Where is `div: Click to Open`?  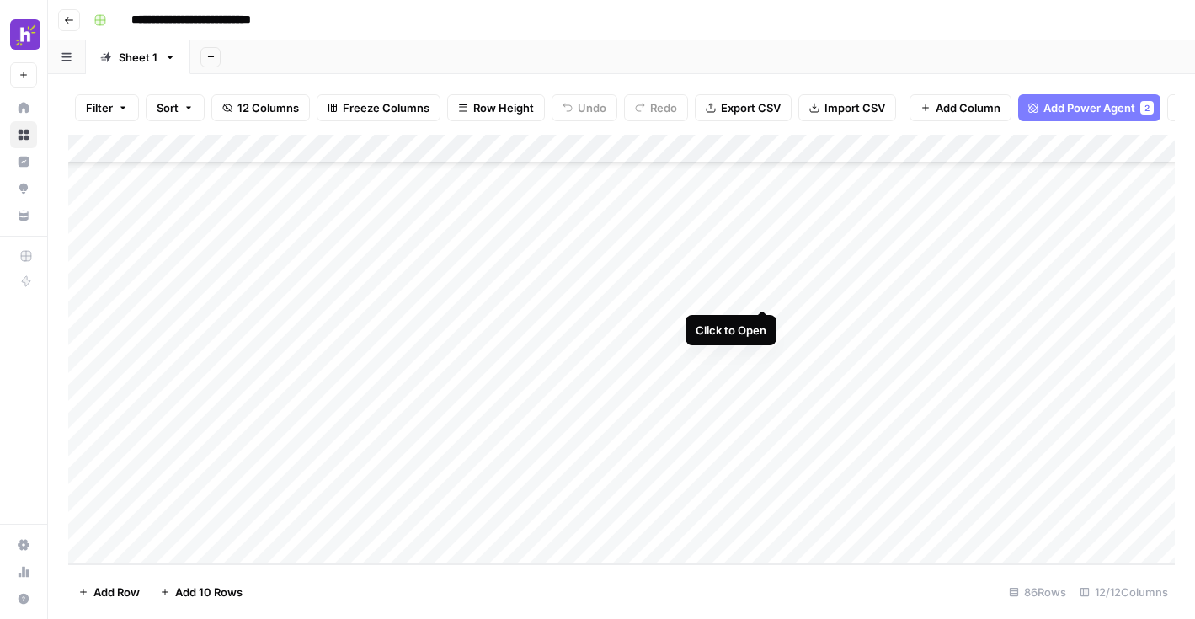 div: Click to Open is located at coordinates (731, 330).